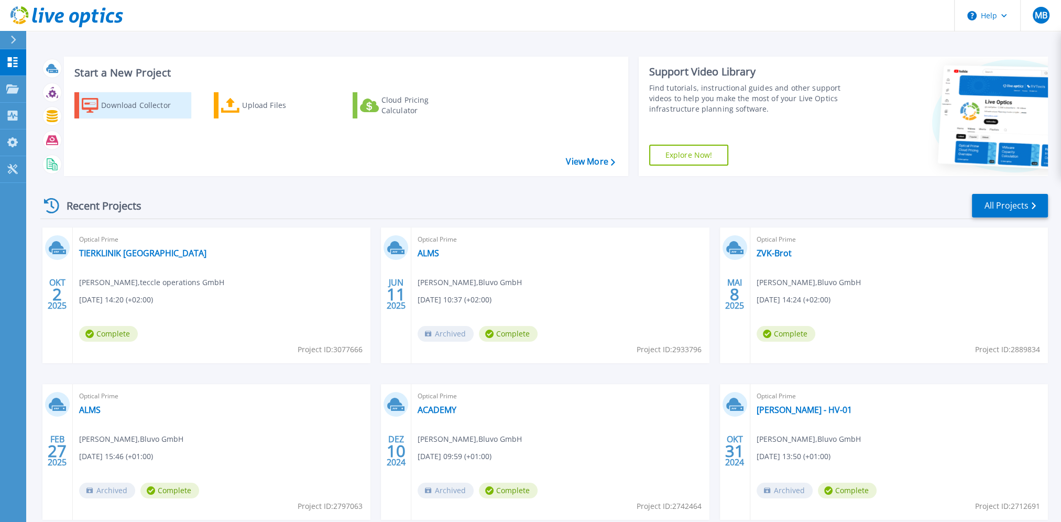 This screenshot has height=522, width=1061. I want to click on div: Recent Projects, so click(98, 205).